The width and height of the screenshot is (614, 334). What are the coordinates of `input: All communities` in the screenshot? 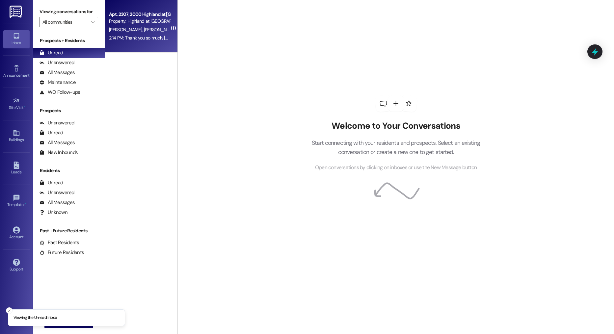 It's located at (65, 22).